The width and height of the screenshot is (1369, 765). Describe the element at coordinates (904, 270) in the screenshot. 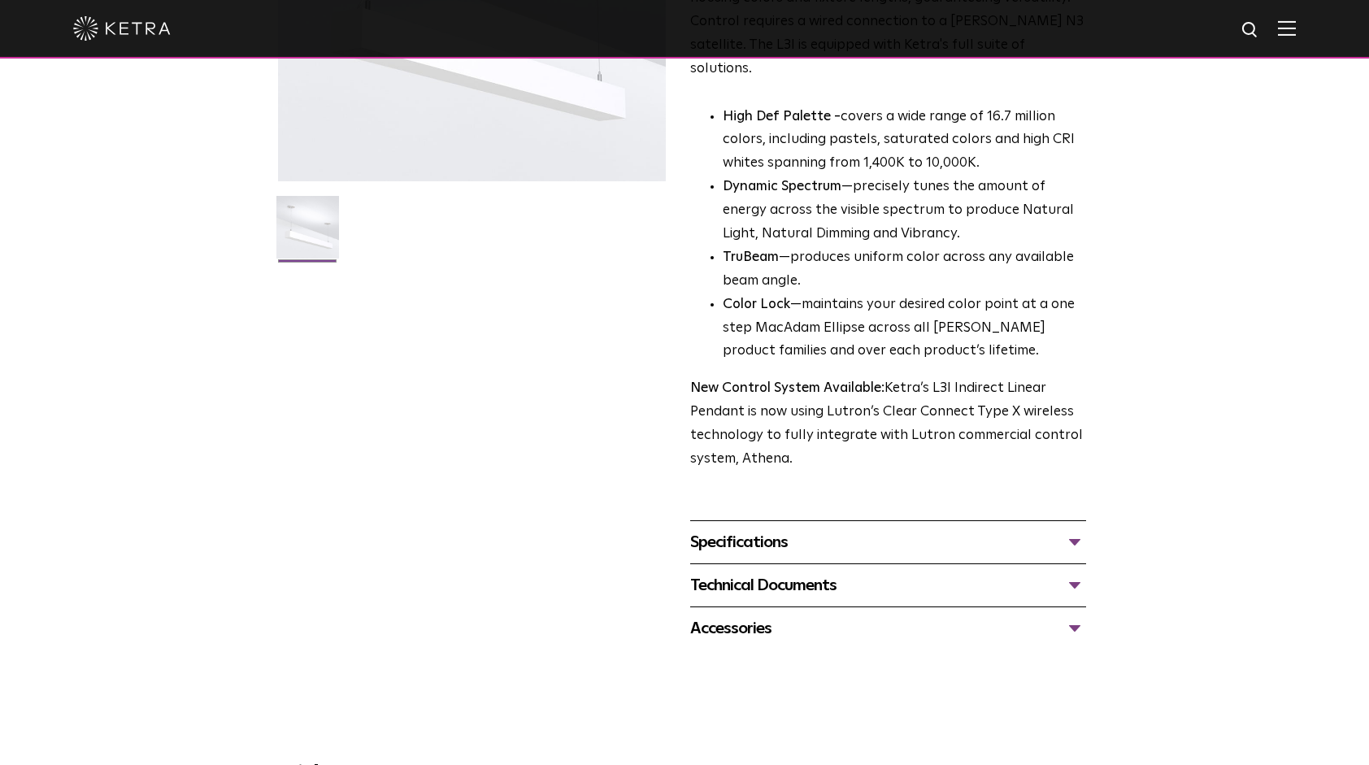

I see `li: —produces uniform color across any available beam angle.` at that location.